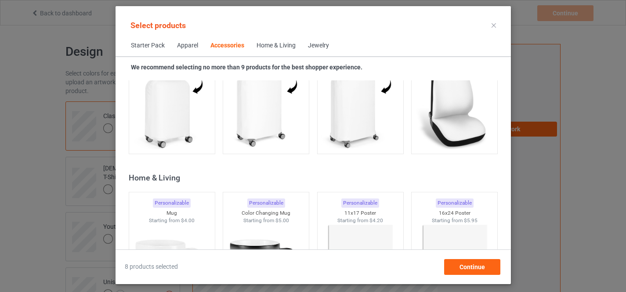 The width and height of the screenshot is (626, 292). I want to click on div: Mug, so click(171, 213).